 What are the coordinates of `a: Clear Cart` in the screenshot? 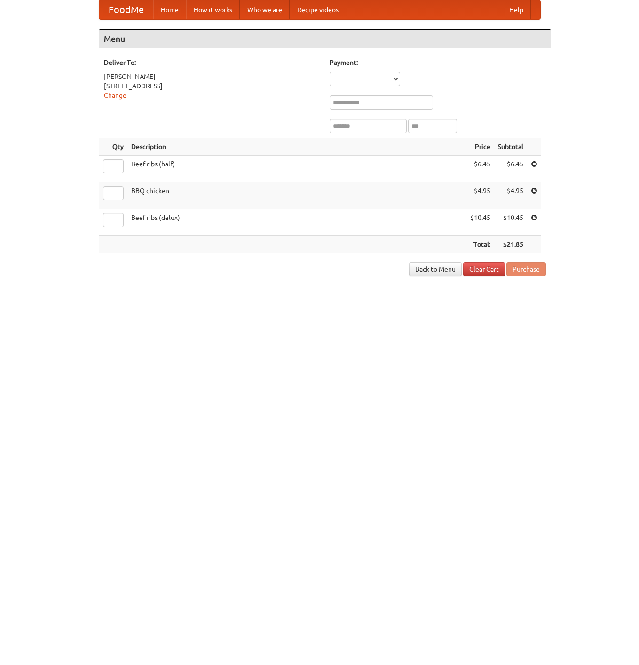 It's located at (484, 269).